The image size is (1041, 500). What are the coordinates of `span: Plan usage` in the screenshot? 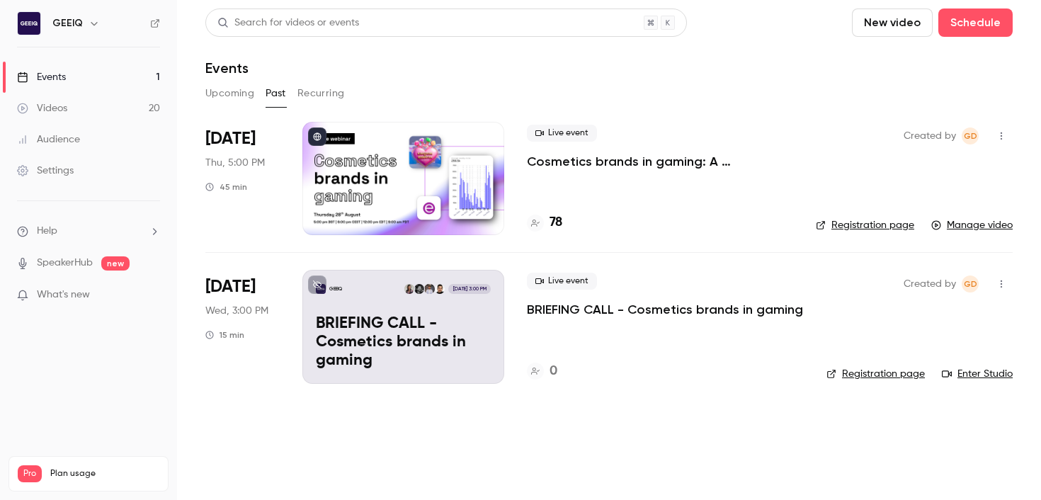 It's located at (105, 474).